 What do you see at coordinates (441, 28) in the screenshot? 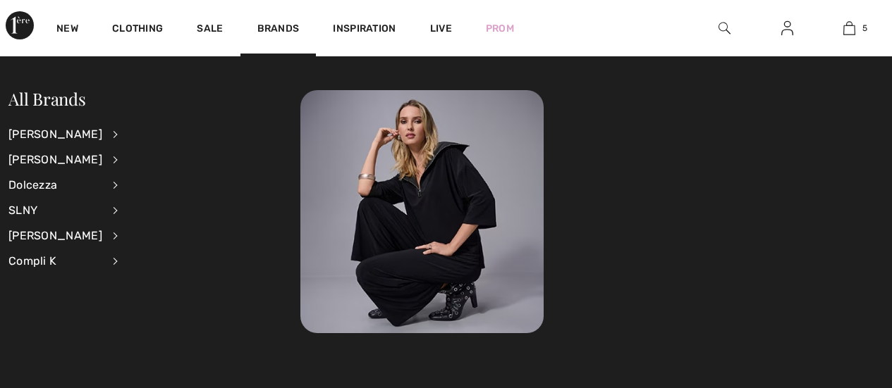
I see `a: Live` at bounding box center [441, 28].